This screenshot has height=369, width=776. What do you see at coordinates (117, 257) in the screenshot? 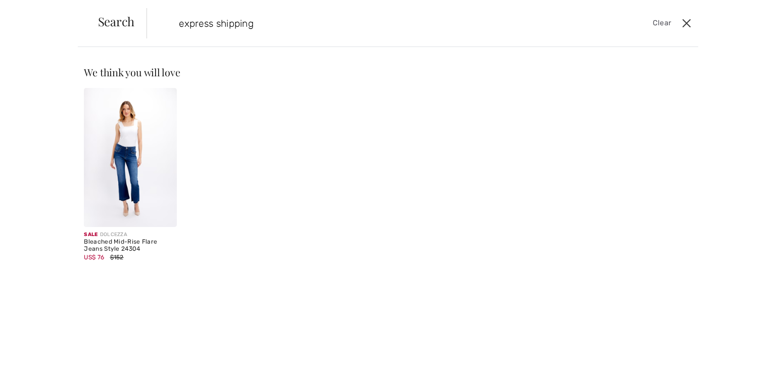
I see `span: $152` at bounding box center [117, 257].